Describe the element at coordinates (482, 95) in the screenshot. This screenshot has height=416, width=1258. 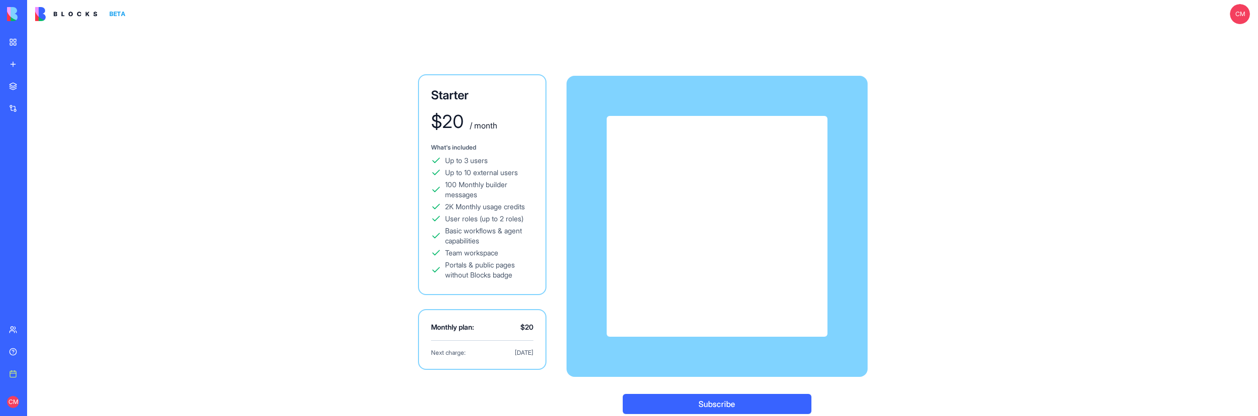
I see `div: Starter` at that location.